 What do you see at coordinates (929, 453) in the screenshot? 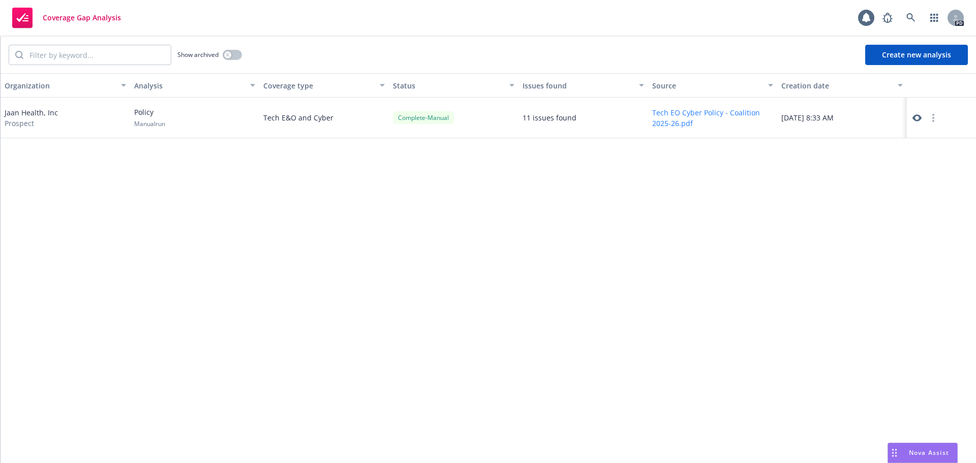
I see `span: Nova Assist` at bounding box center [929, 453].